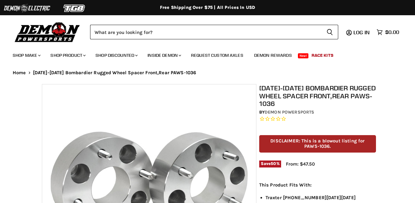  What do you see at coordinates (300, 164) in the screenshot?
I see `span: From: $47.50` at bounding box center [300, 164].